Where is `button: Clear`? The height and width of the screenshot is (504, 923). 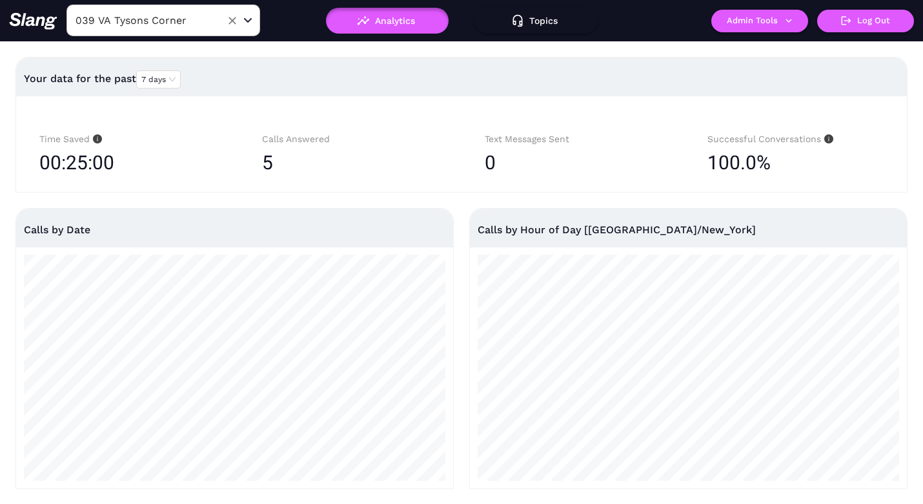 button: Clear is located at coordinates (232, 21).